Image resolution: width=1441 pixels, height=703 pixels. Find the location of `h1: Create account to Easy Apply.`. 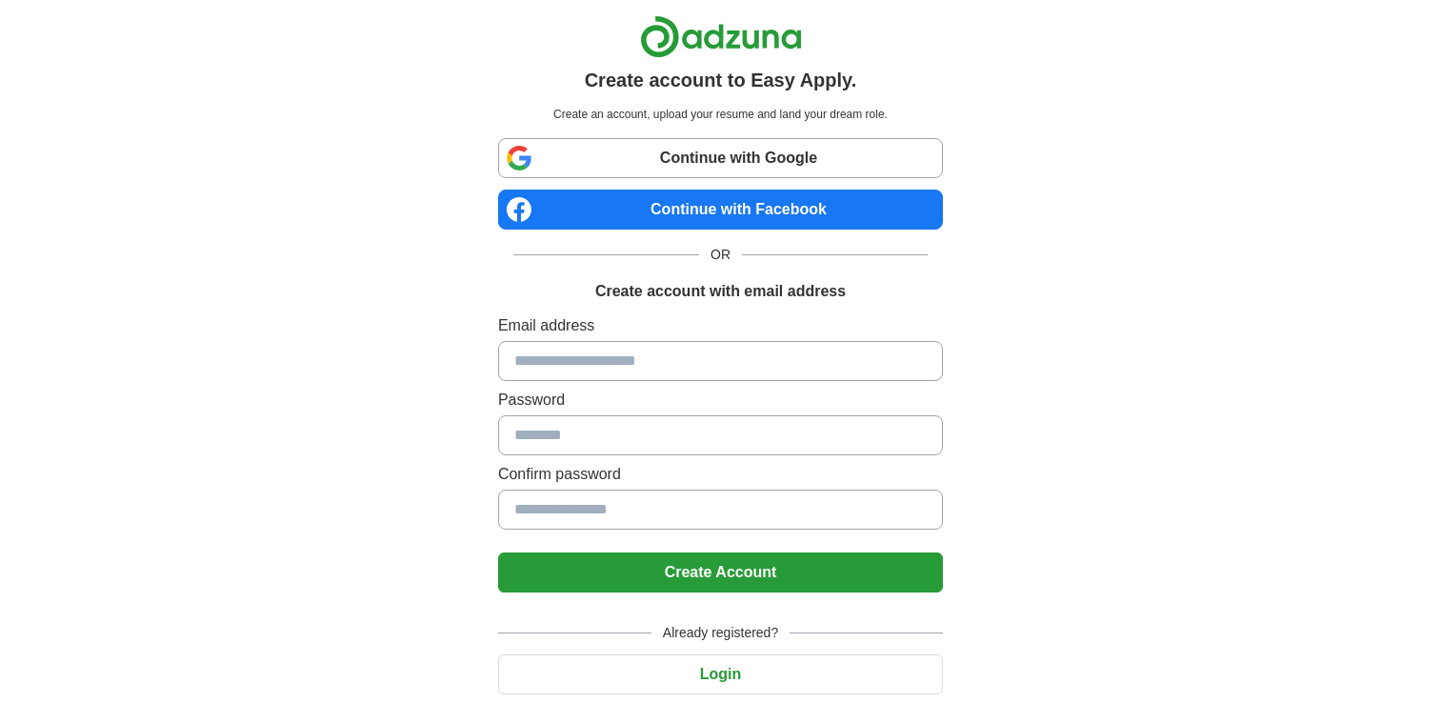

h1: Create account to Easy Apply. is located at coordinates (721, 80).